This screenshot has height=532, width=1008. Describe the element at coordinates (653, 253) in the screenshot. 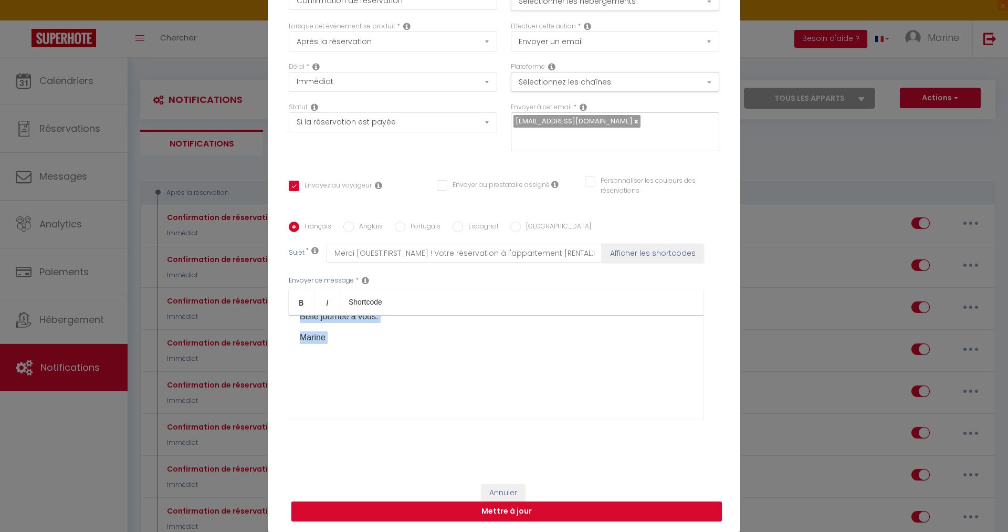

I see `button: Afficher les shortcodes` at that location.